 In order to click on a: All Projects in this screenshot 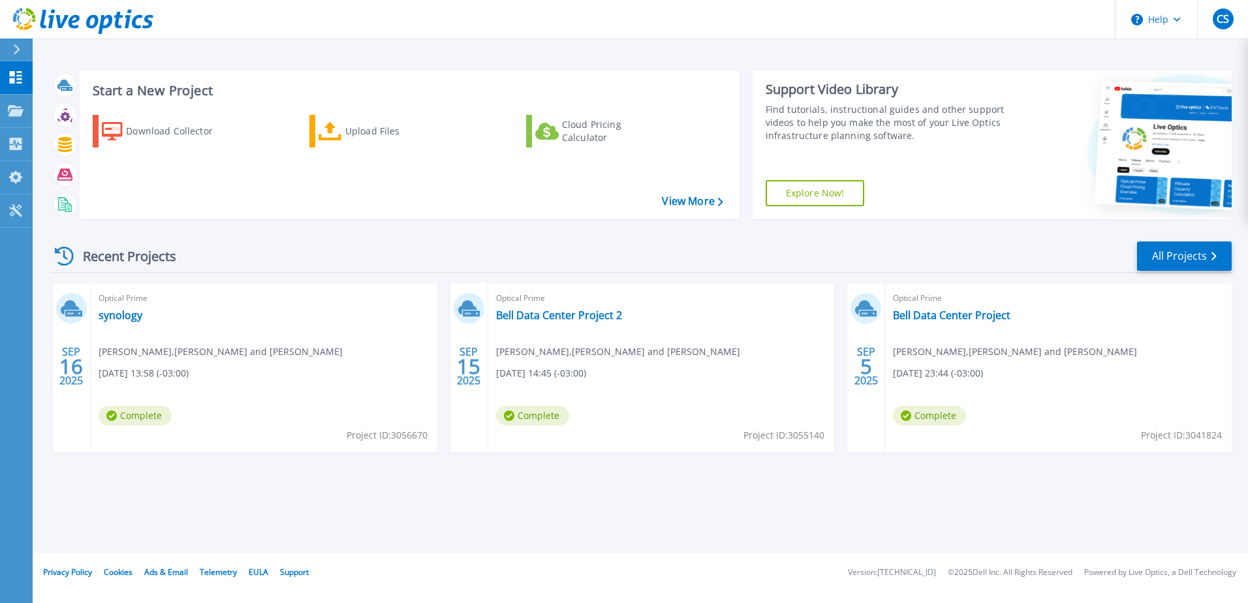, I will do `click(1184, 256)`.